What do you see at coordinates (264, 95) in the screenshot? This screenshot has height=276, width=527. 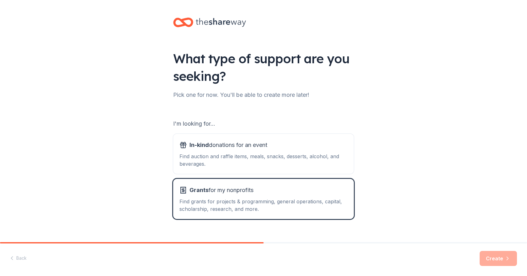 I see `div: Pick one for now. You'll be able to create more later!` at bounding box center [264, 95].